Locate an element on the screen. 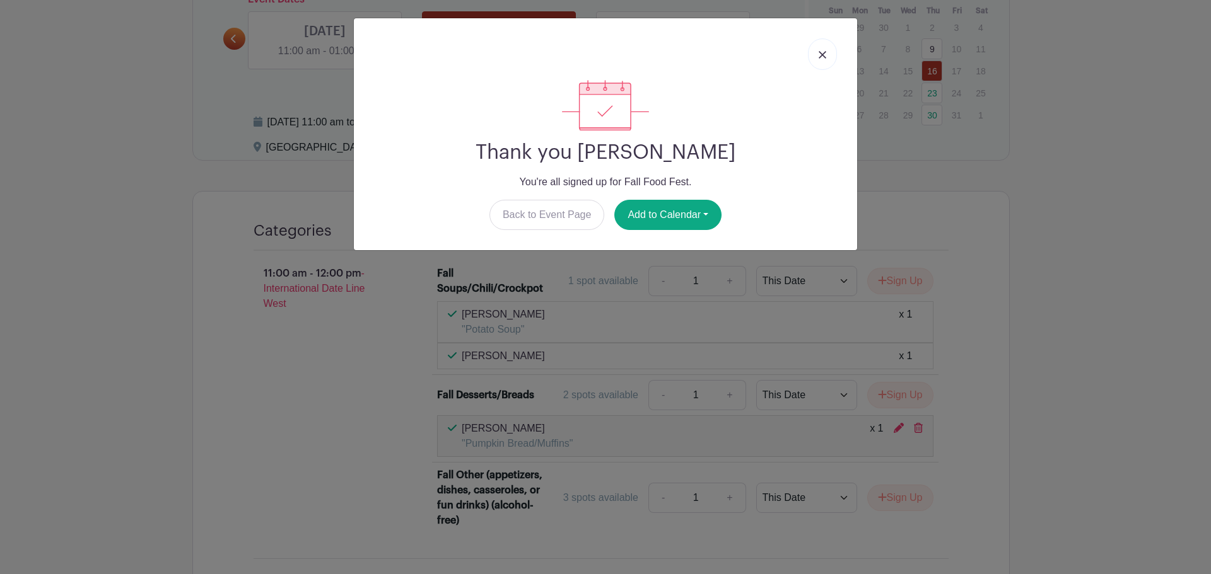  img: signup_complete-c468d5dda3e2740ee63a24cb0ba0d3ce5d8a4ecd24259e683200fb1569d990c8.svg is located at coordinates (605, 105).